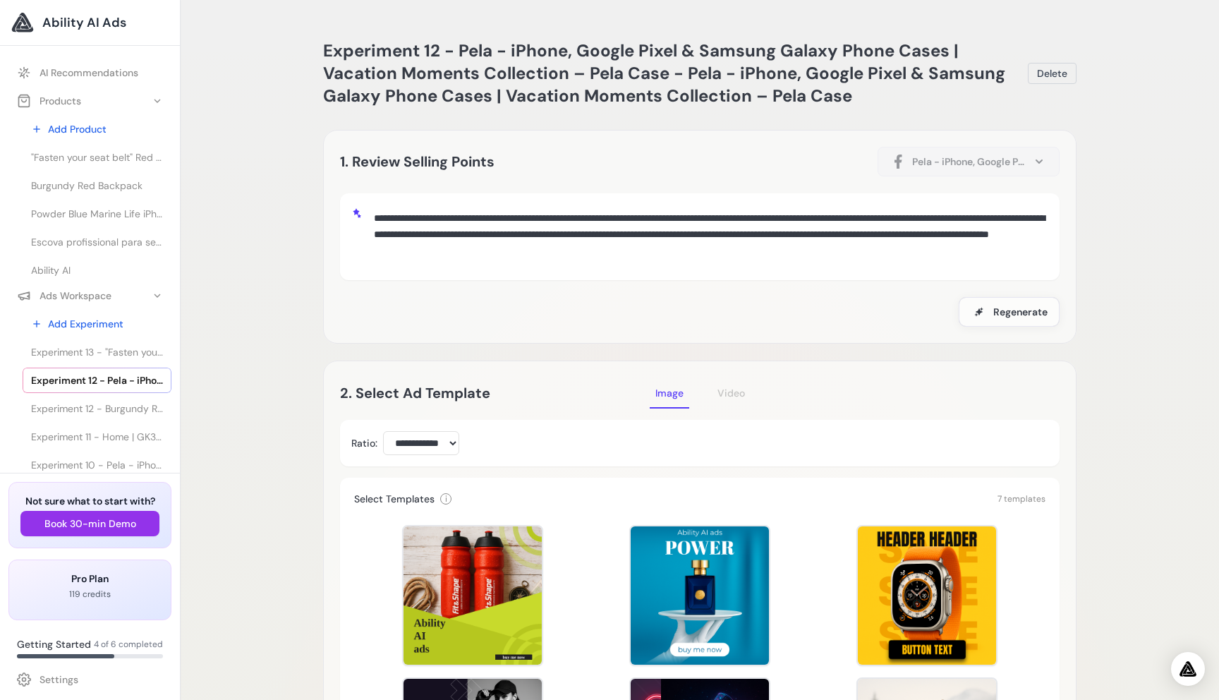 The height and width of the screenshot is (700, 1219). What do you see at coordinates (49, 101) in the screenshot?
I see `div: Products` at bounding box center [49, 101].